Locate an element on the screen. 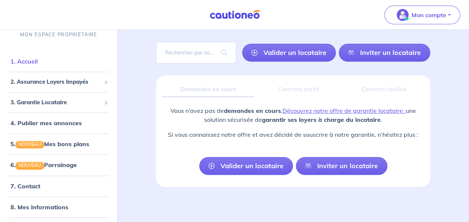 Image resolution: width=469 pixels, height=222 pixels. div: 4. Publier mes annonces is located at coordinates (59, 123).